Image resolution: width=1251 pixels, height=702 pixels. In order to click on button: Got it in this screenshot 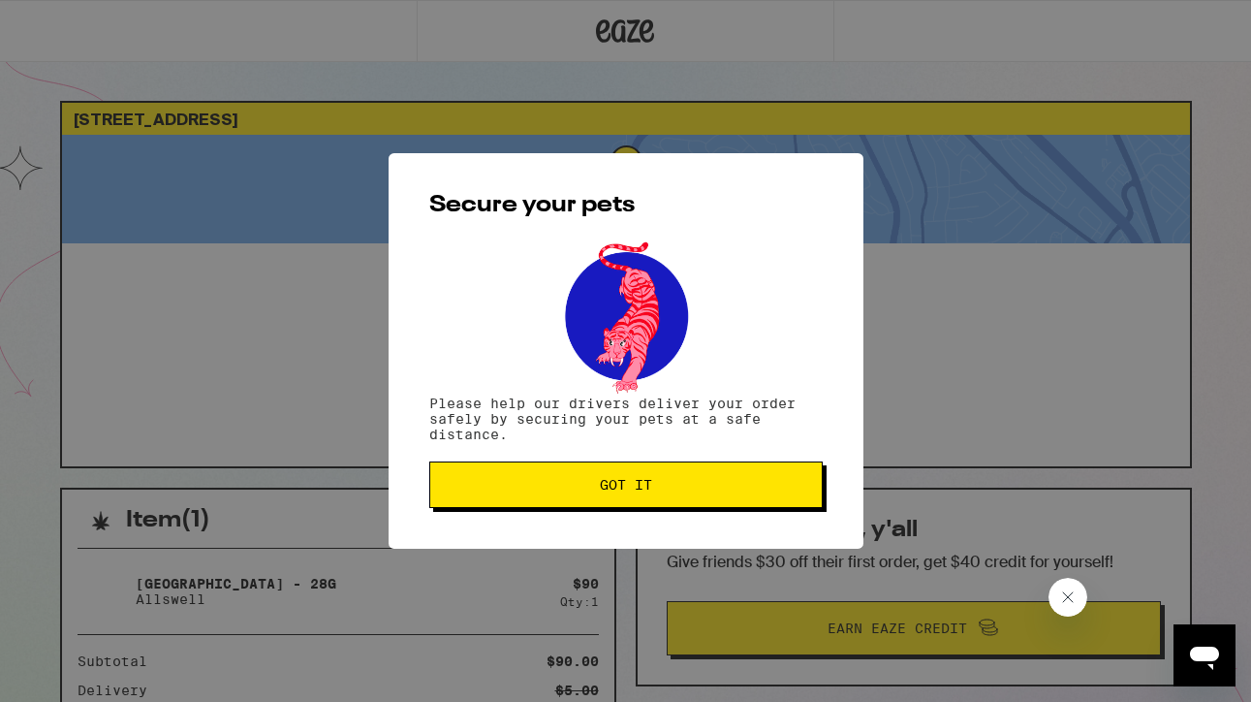, I will do `click(626, 484)`.